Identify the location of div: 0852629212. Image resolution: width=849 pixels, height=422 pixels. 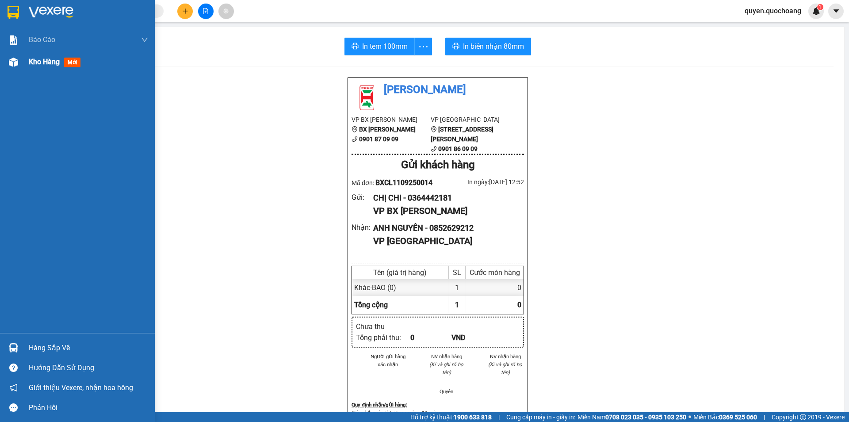
(129, 44).